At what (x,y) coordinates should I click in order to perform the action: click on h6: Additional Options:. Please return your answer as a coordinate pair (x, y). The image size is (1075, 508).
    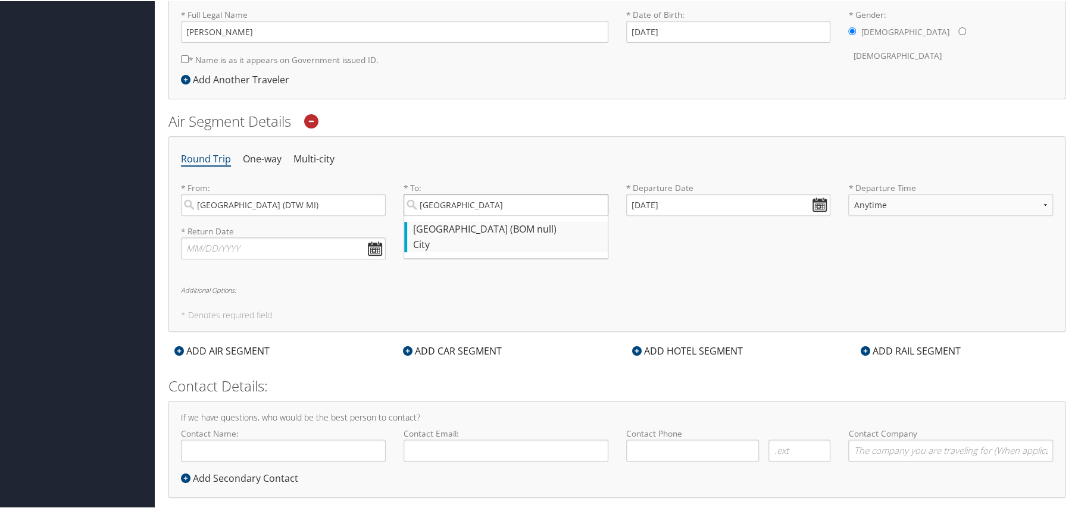
    Looking at the image, I should click on (616, 289).